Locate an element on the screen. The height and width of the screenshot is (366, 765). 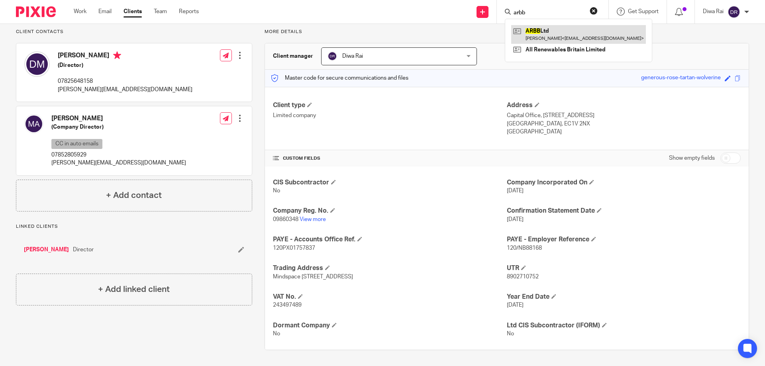
a: Email is located at coordinates (105, 12).